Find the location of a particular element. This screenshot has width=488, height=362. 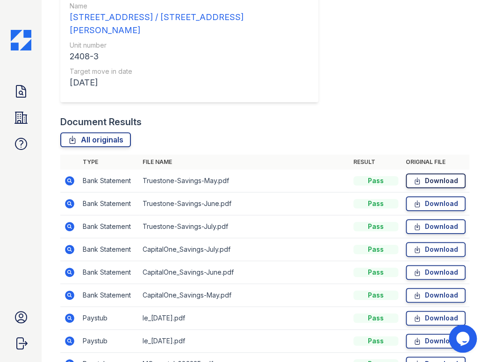

th: Result is located at coordinates (376, 162).